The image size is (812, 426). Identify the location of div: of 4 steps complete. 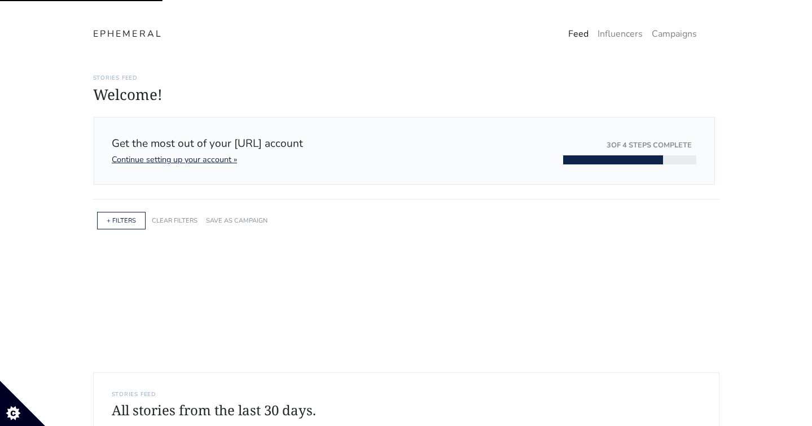
(630, 145).